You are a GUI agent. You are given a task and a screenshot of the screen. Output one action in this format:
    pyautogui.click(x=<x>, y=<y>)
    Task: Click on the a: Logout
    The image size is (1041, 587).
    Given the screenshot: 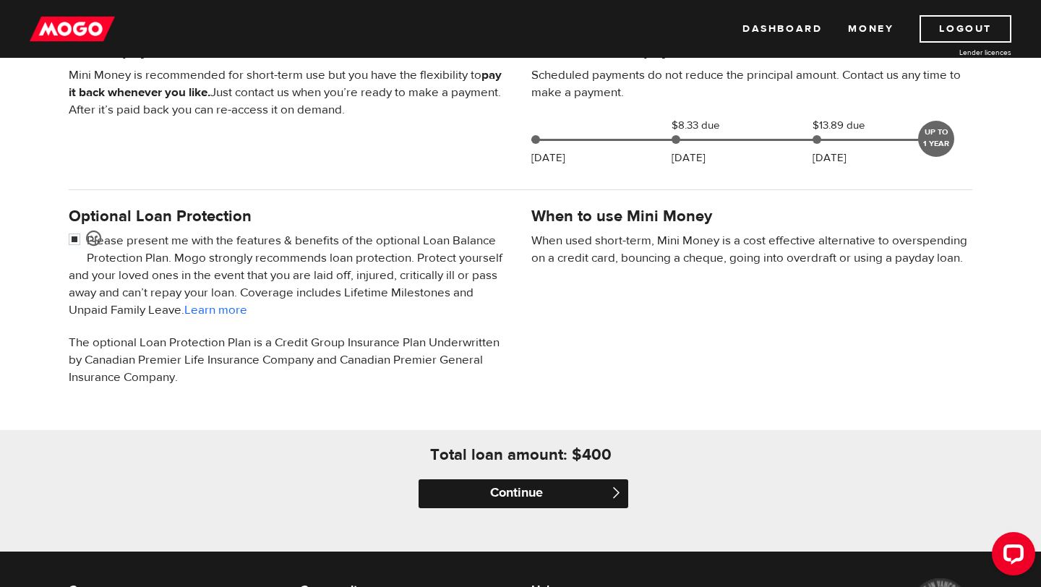 What is the action you would take?
    pyautogui.click(x=965, y=29)
    